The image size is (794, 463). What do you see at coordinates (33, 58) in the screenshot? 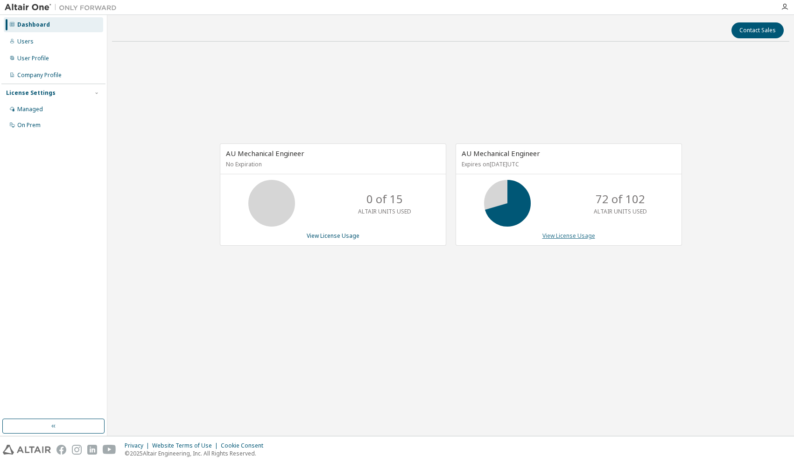
I see `div: User Profile` at bounding box center [33, 58].